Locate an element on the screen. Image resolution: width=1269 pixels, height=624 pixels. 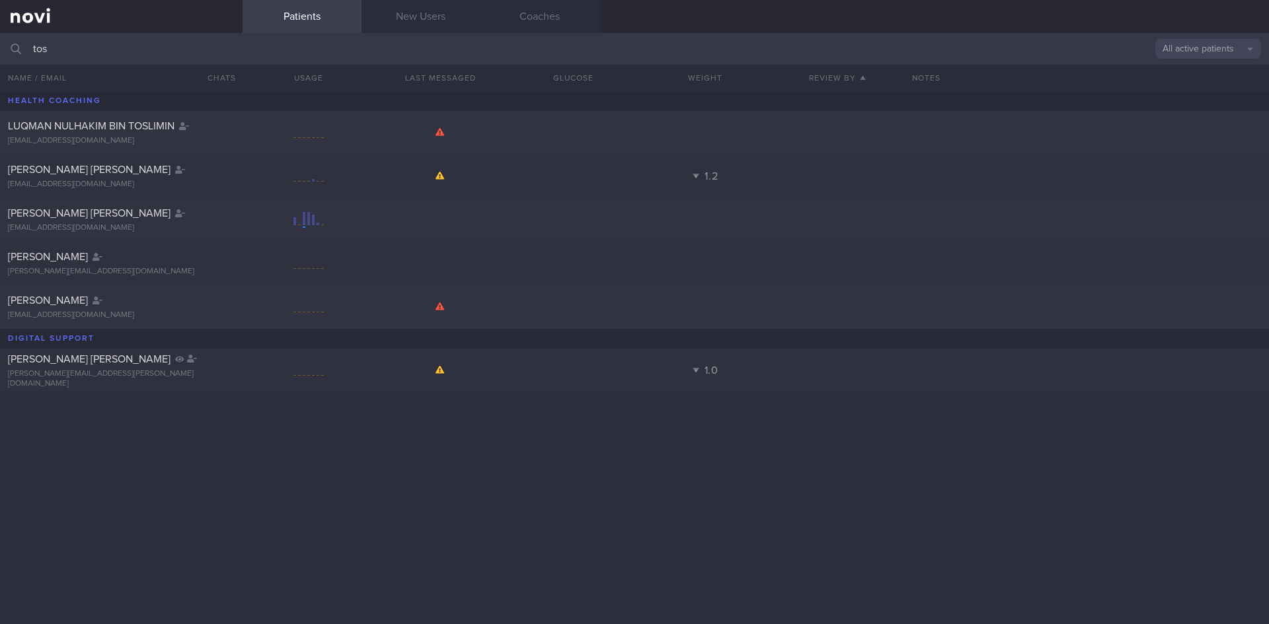
span: LUQMAN NULHAKIM BIN TOSLIMIN is located at coordinates (91, 126).